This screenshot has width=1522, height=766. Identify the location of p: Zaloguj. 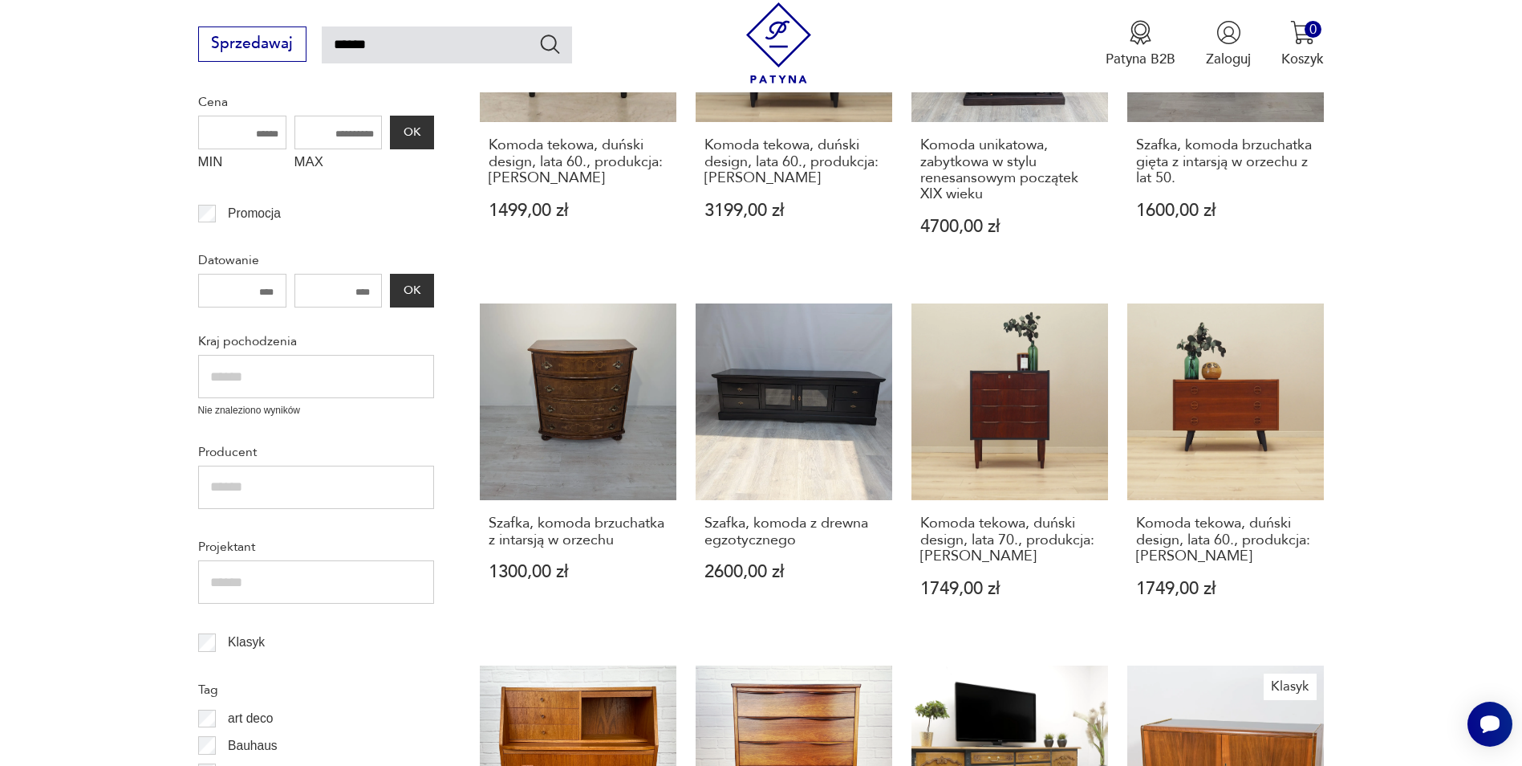
(1229, 59).